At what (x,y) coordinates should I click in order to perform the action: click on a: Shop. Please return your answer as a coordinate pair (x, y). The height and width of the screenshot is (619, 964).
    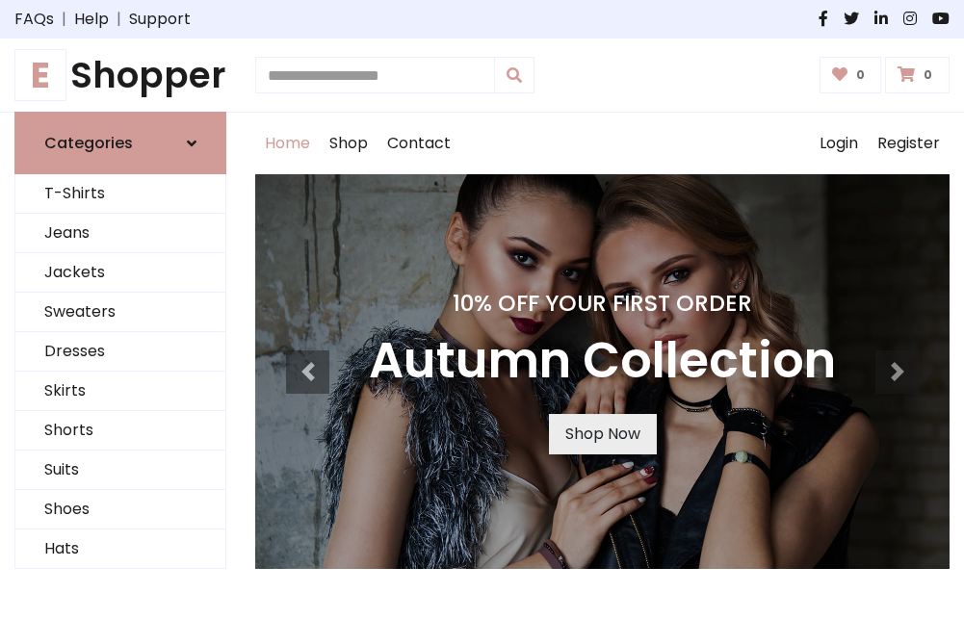
    Looking at the image, I should click on (349, 144).